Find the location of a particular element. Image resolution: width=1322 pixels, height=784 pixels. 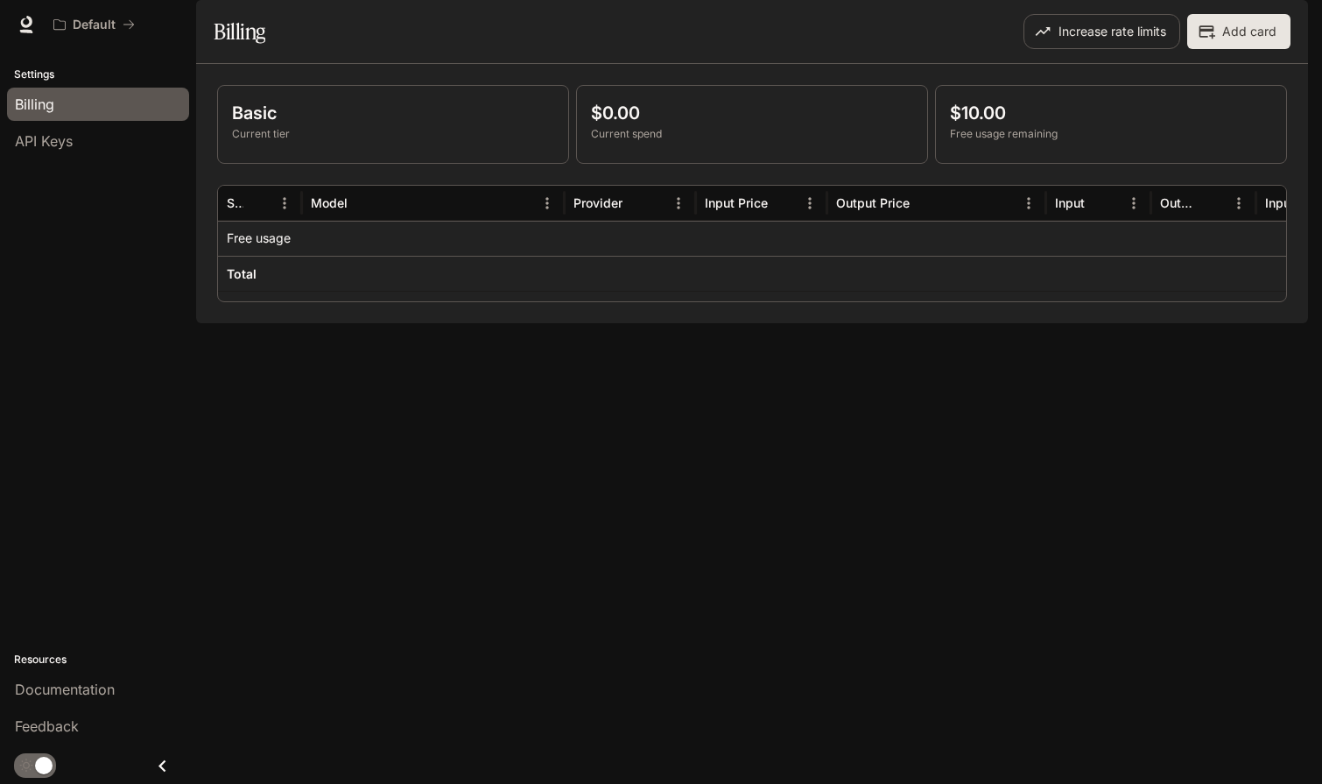

h1: Billing is located at coordinates (239, 32).